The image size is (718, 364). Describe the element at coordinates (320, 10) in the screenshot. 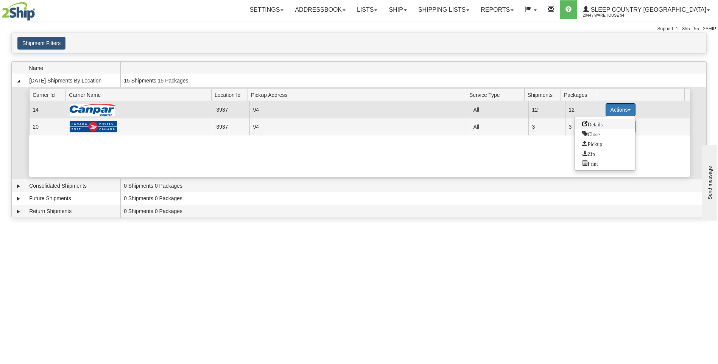

I see `a: Addressbook` at that location.